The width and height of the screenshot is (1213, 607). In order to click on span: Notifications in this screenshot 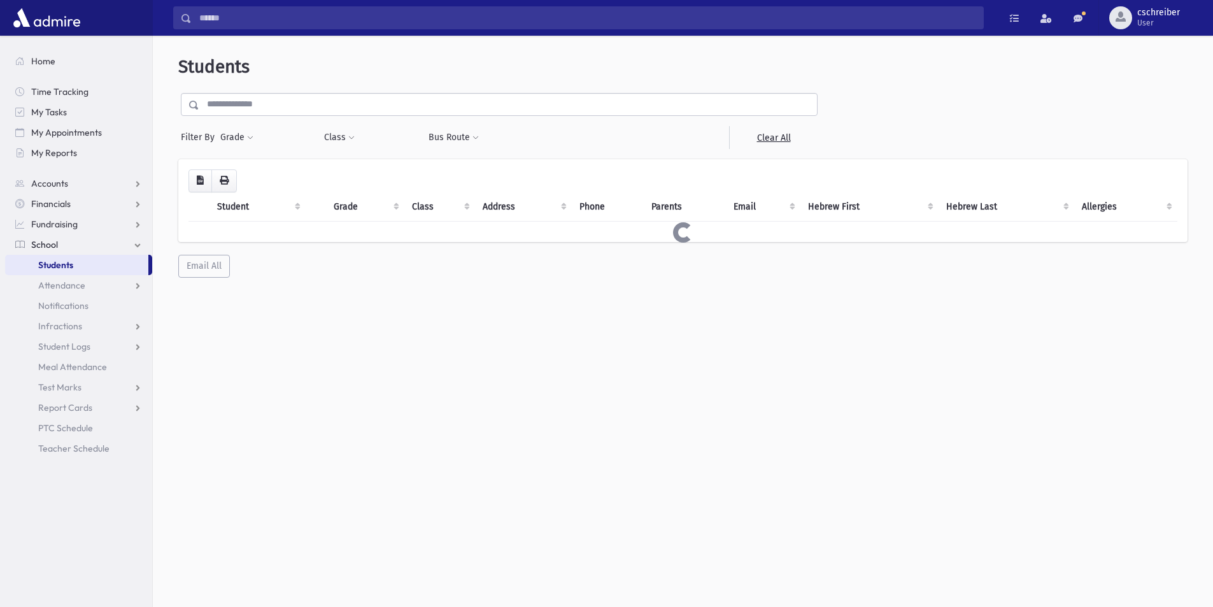, I will do `click(63, 306)`.